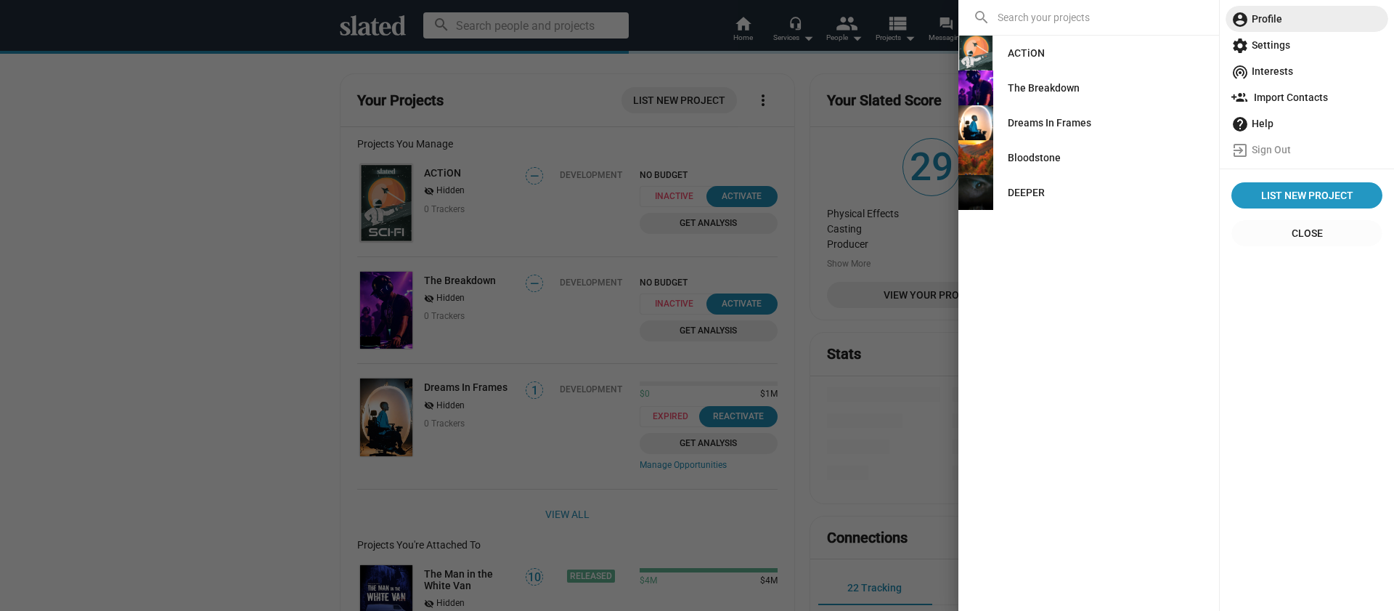 The image size is (1394, 611). Describe the element at coordinates (1026, 53) in the screenshot. I see `div: ACTiON` at that location.